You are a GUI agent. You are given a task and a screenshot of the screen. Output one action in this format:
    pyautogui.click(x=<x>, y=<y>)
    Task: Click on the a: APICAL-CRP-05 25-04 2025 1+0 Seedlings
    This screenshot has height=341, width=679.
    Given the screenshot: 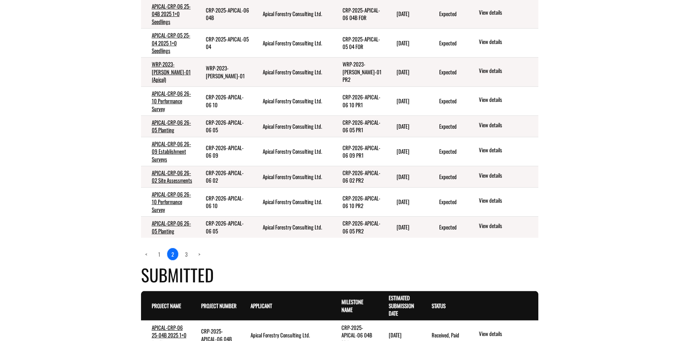 What is the action you would take?
    pyautogui.click(x=171, y=43)
    